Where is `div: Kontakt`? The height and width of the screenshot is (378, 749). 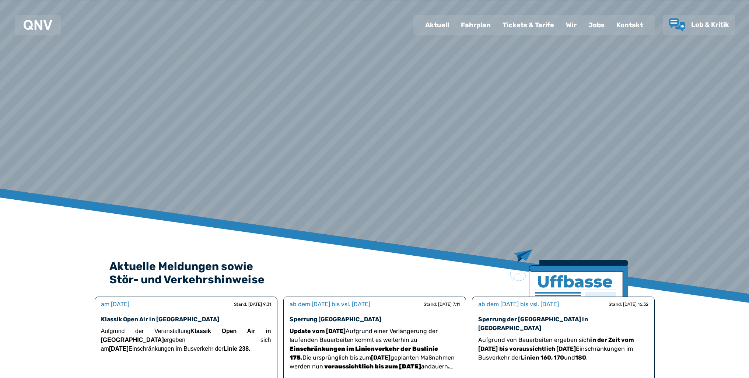
div: Kontakt is located at coordinates (630, 25).